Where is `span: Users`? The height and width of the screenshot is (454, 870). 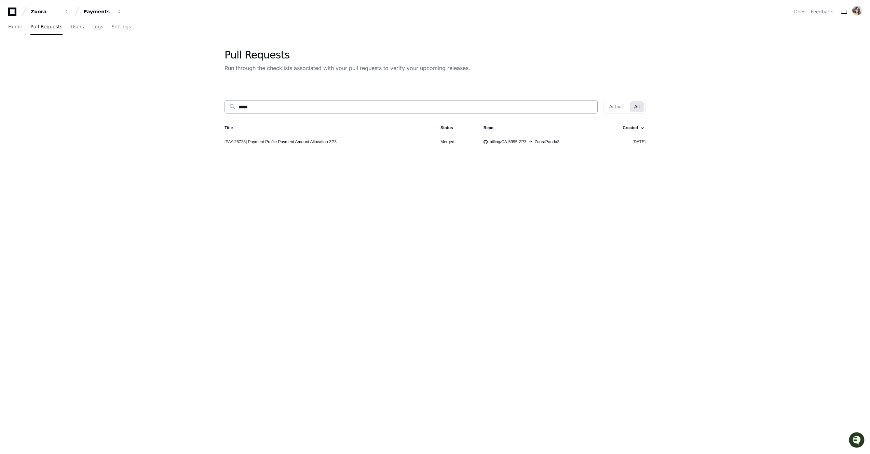 span: Users is located at coordinates (77, 27).